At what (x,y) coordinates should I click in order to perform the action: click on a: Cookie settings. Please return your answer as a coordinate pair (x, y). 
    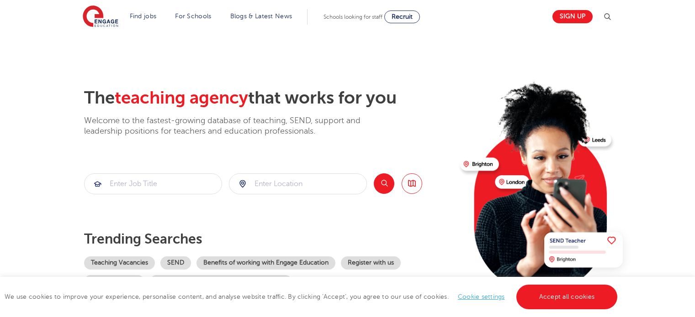
    Looking at the image, I should click on (481, 297).